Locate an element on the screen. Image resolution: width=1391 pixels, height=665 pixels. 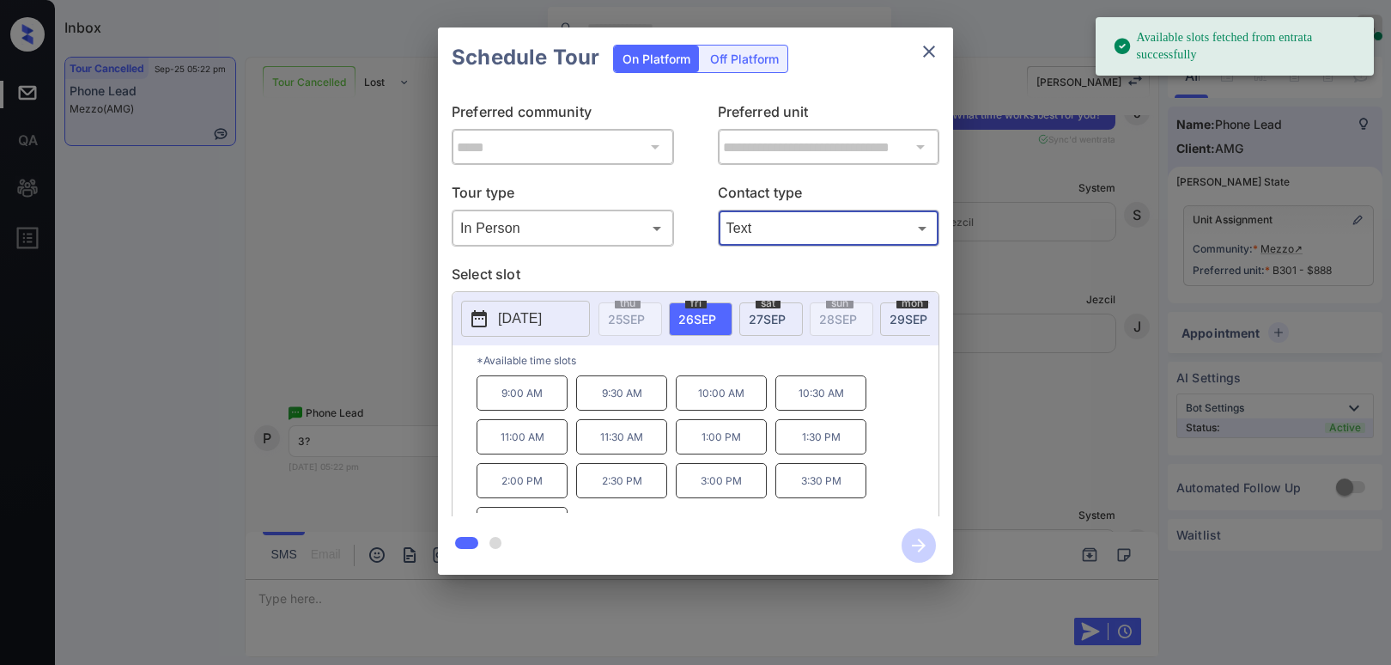
div: Text is located at coordinates (829, 228).